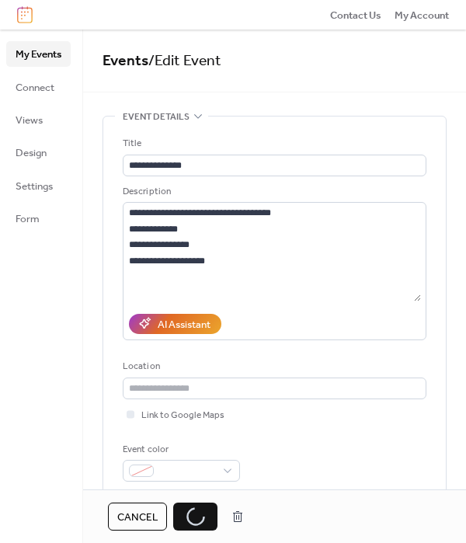  What do you see at coordinates (175, 324) in the screenshot?
I see `button: AI Assistant` at bounding box center [175, 324].